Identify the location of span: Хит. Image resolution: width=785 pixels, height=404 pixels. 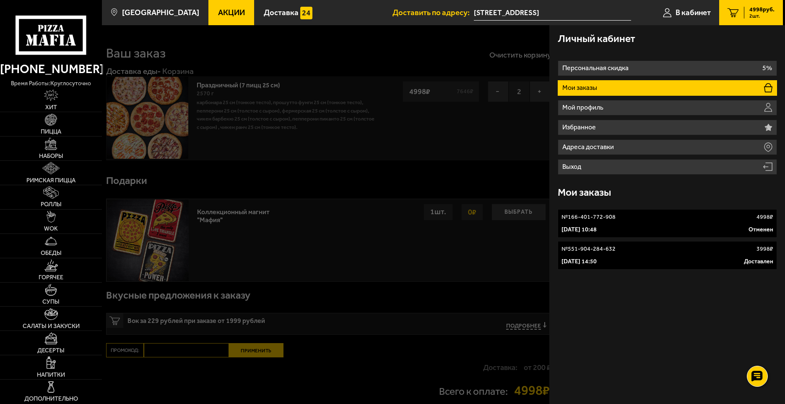
(51, 107).